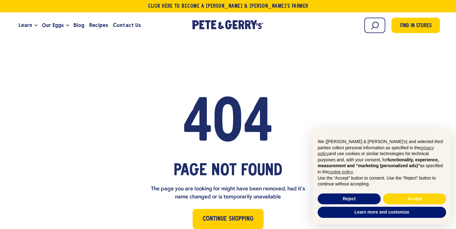  Describe the element at coordinates (375, 25) in the screenshot. I see `input: Search` at that location.